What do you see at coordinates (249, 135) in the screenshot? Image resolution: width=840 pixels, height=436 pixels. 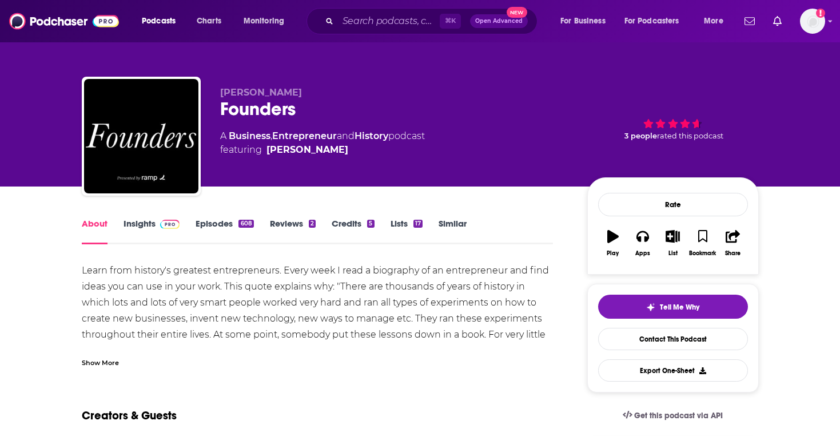 I see `a: Business` at bounding box center [249, 135].